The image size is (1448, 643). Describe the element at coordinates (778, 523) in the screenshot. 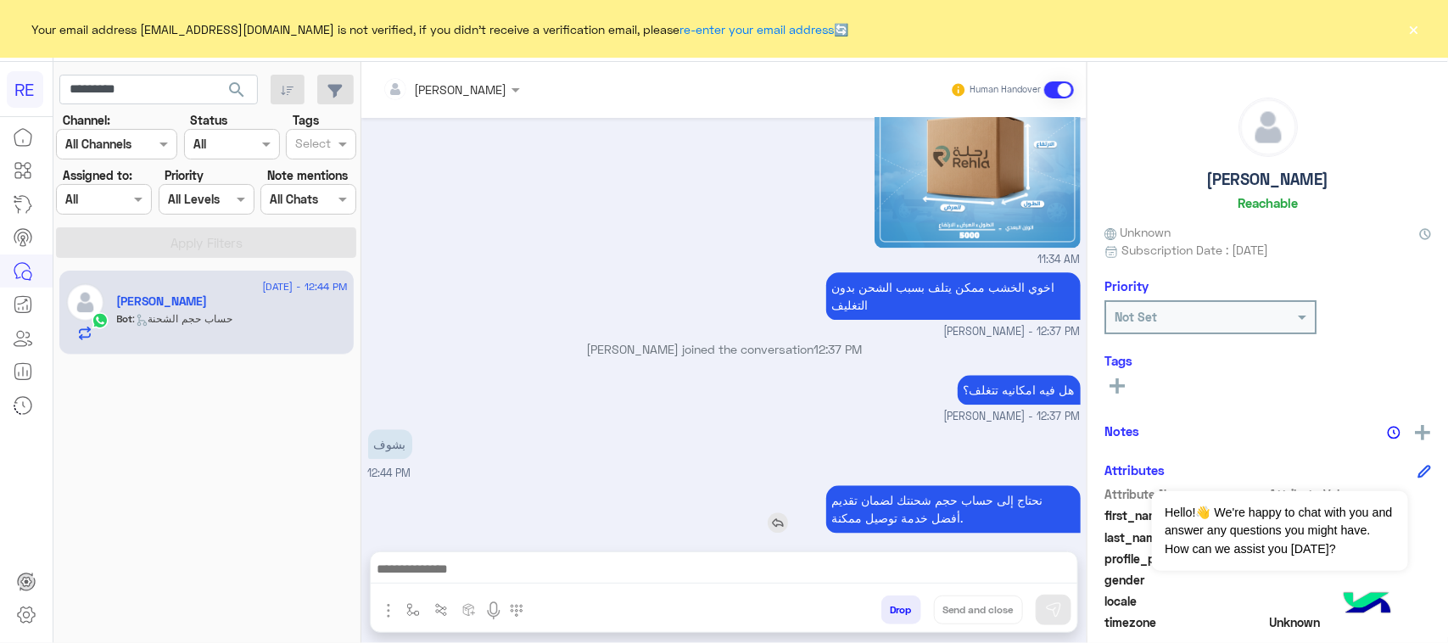

I see `img: reply` at that location.